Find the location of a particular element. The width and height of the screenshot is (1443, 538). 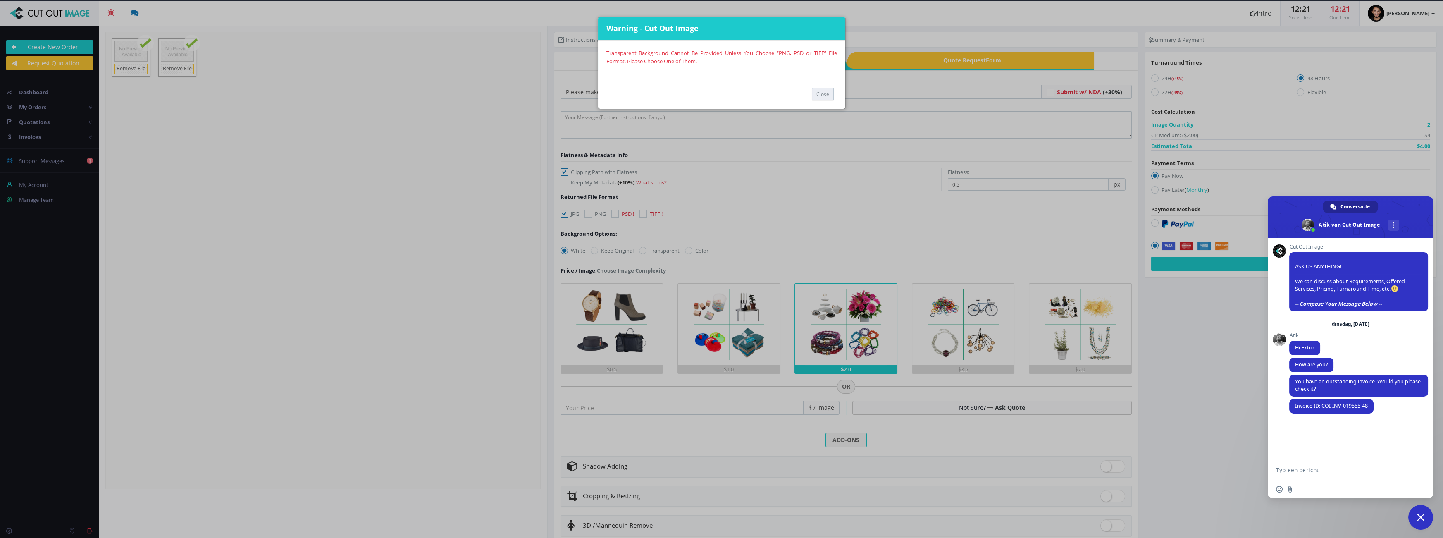

div: Meer kanalen is located at coordinates (1394, 225).